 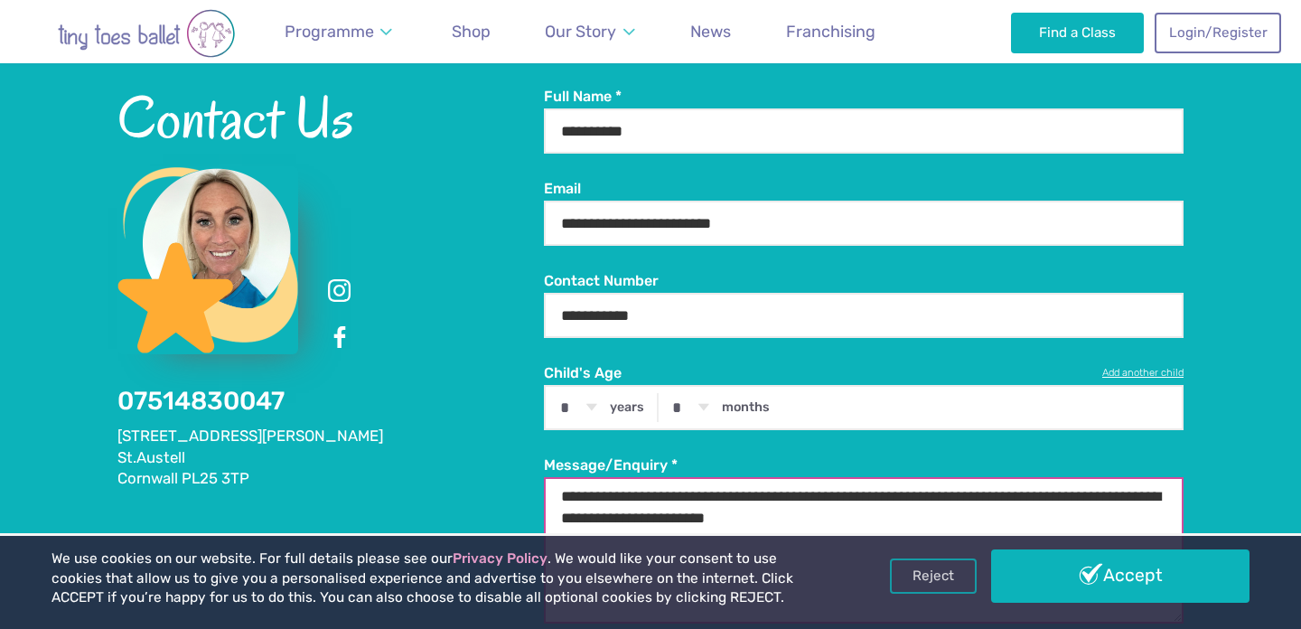 What do you see at coordinates (1218, 33) in the screenshot?
I see `a: Login/Register` at bounding box center [1218, 33].